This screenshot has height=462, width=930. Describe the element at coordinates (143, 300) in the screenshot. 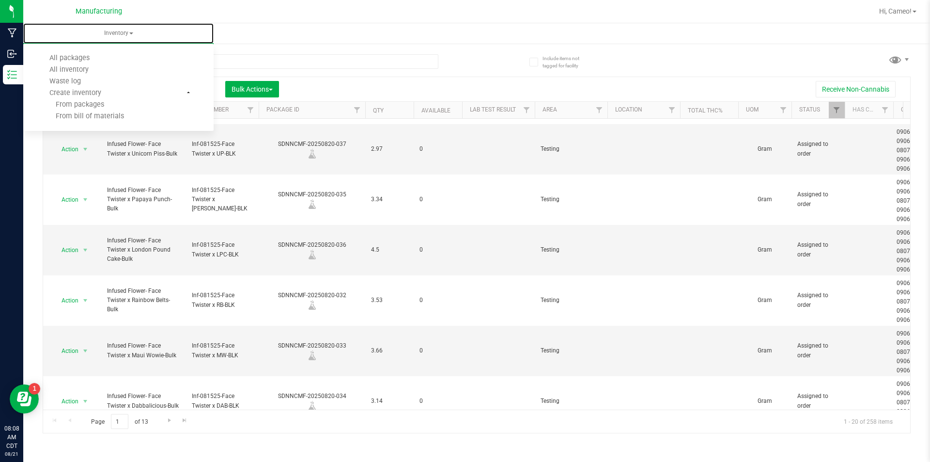

I see `span: Infused Flower- Face Twister x Rainbow Belts-Bulk` at that location.